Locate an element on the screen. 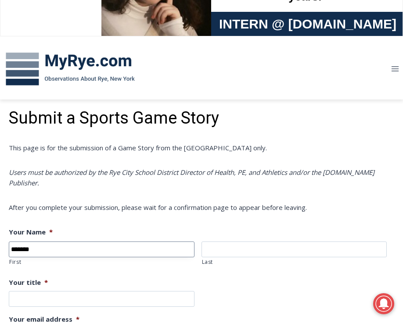 This screenshot has width=403, height=323. label: First is located at coordinates (102, 262).